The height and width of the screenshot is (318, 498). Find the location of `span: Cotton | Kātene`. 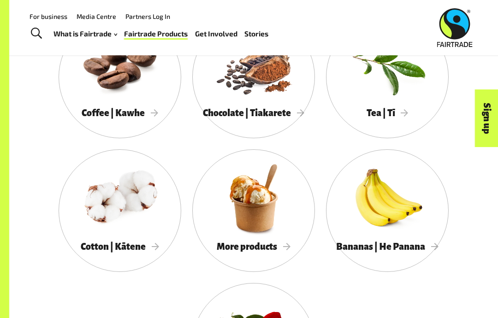

span: Cotton | Kātene is located at coordinates (120, 247).